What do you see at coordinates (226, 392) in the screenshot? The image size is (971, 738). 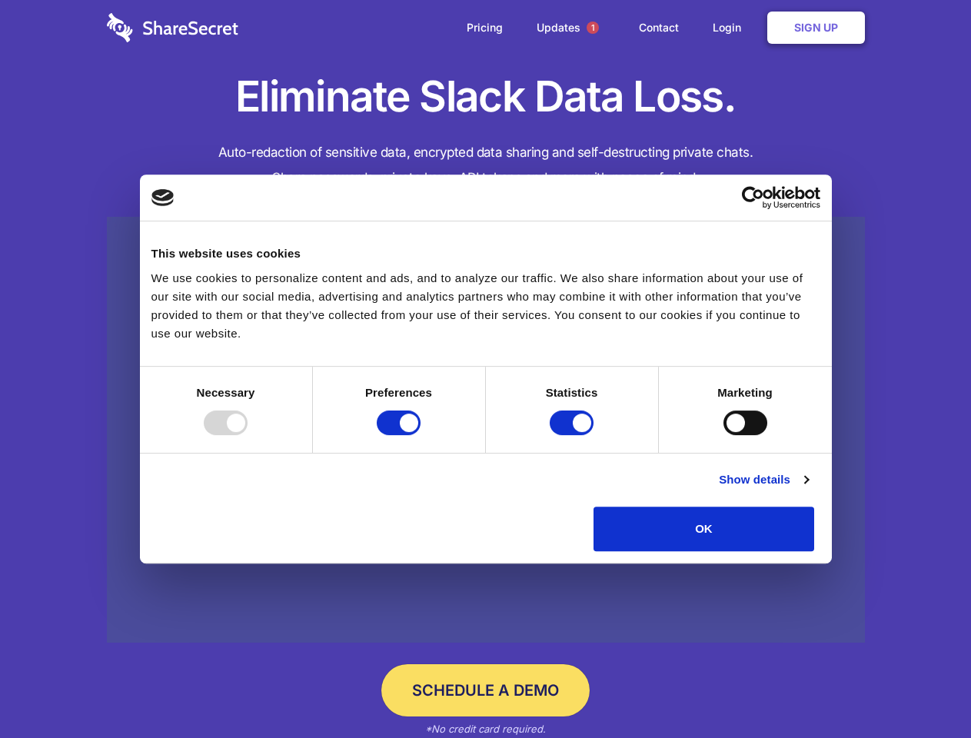 I see `strong: Necessary` at bounding box center [226, 392].